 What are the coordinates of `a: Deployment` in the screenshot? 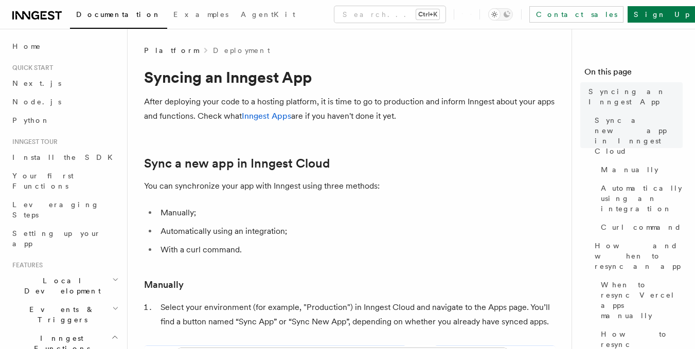 It's located at (241, 50).